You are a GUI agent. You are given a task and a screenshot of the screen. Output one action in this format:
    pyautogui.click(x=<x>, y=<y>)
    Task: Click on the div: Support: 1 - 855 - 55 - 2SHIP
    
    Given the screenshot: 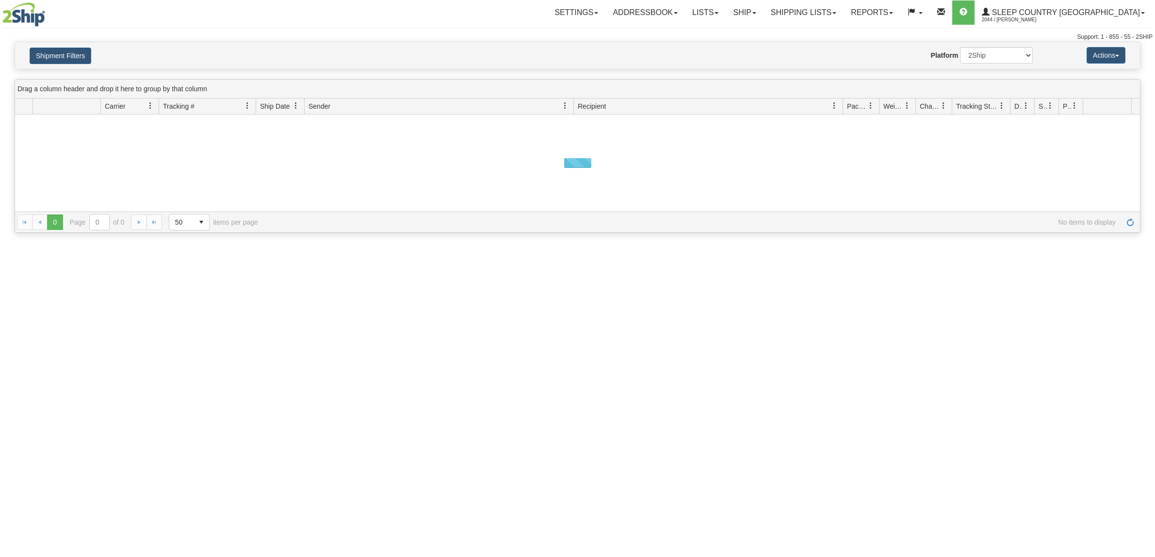 What is the action you would take?
    pyautogui.click(x=577, y=37)
    